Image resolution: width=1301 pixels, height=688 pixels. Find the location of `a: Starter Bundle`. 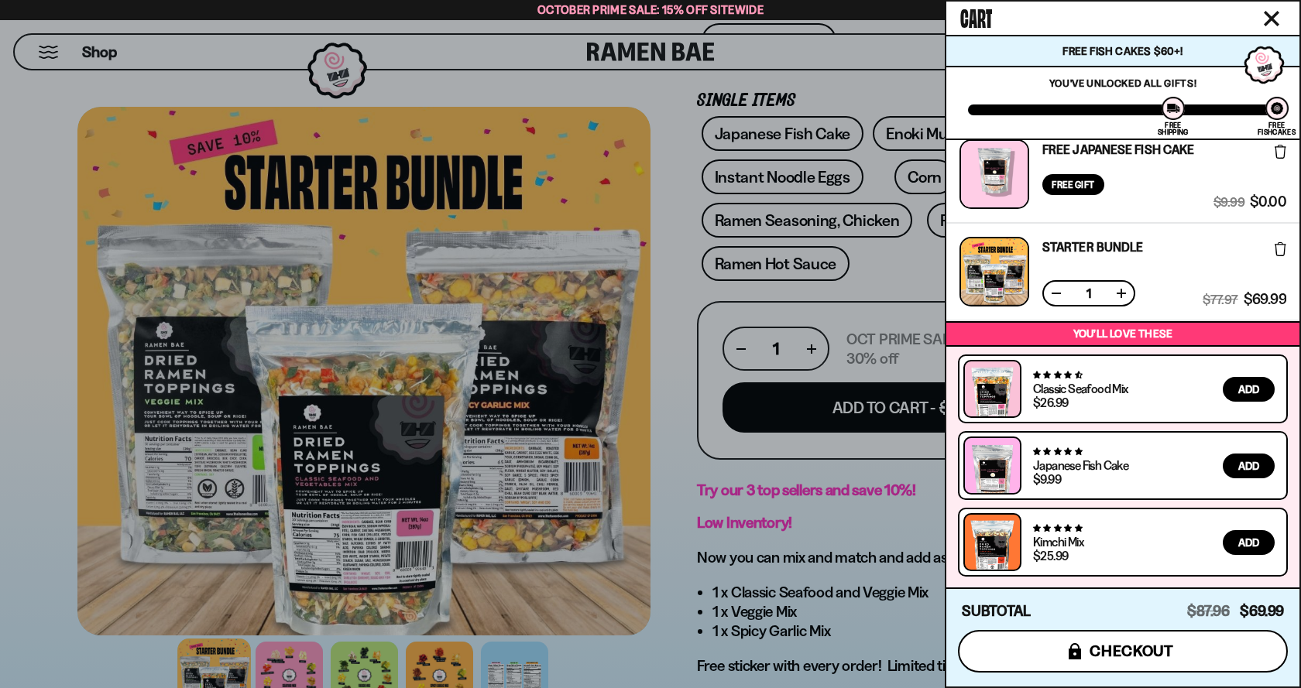

a: Starter Bundle is located at coordinates (1093, 247).